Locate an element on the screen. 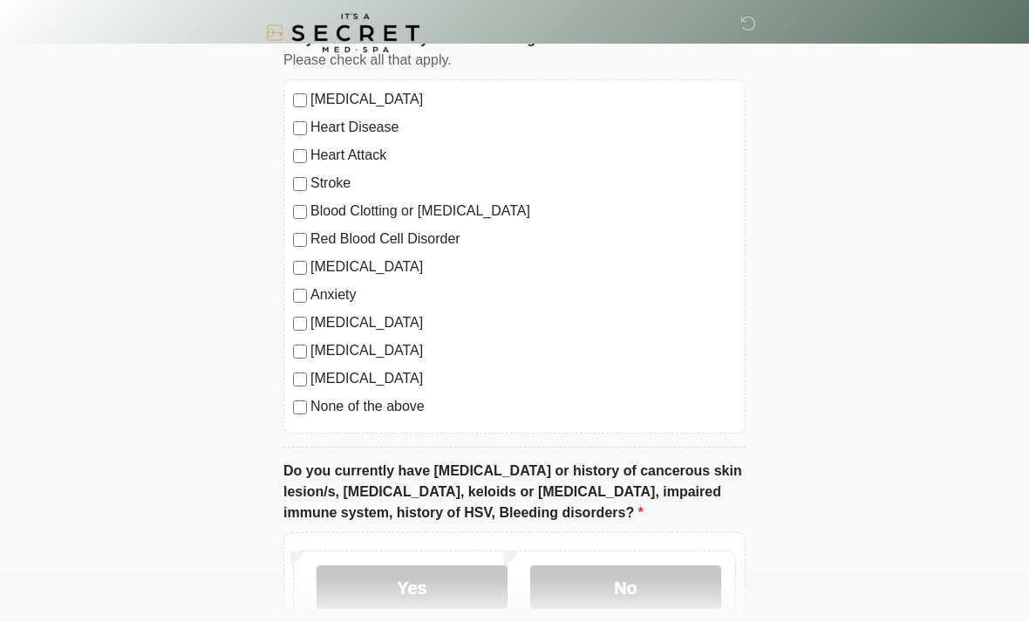  label: Anxiety is located at coordinates (523, 295).